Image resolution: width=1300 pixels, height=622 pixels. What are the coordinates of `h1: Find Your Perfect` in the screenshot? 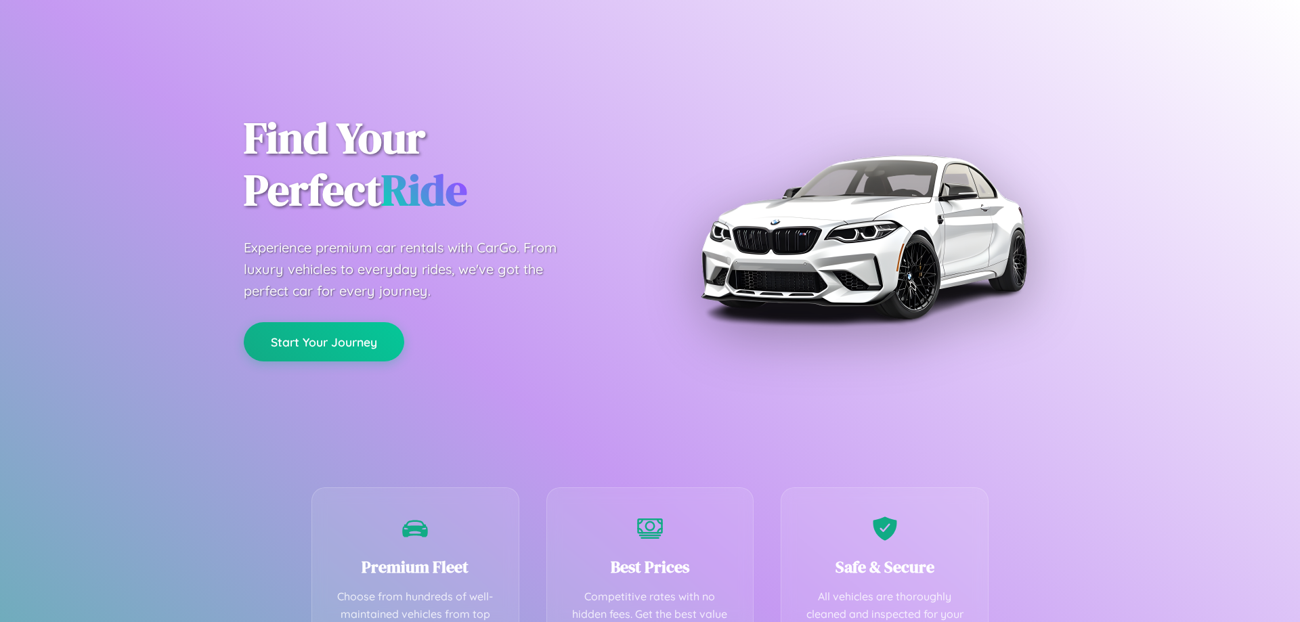 It's located at (437, 164).